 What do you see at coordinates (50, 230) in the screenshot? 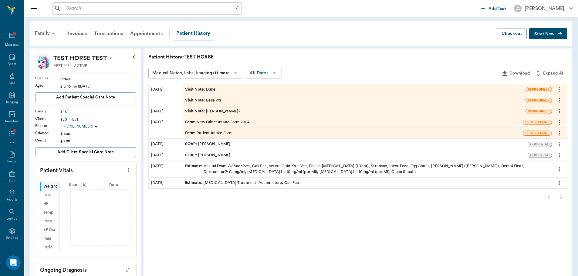
I see `div: BP Dia` at bounding box center [50, 230].